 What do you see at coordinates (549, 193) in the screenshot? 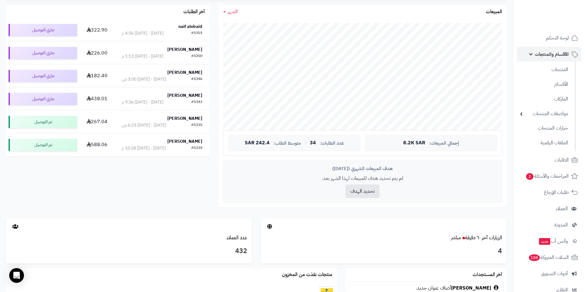
I see `a: طلبات الإرجاع` at bounding box center [549, 193].